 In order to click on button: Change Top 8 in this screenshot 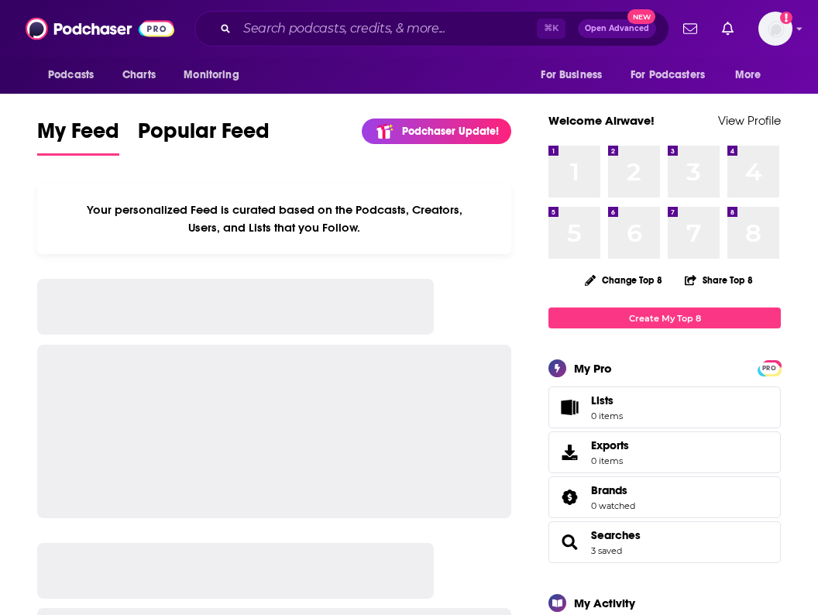, I will do `click(624, 280)`.